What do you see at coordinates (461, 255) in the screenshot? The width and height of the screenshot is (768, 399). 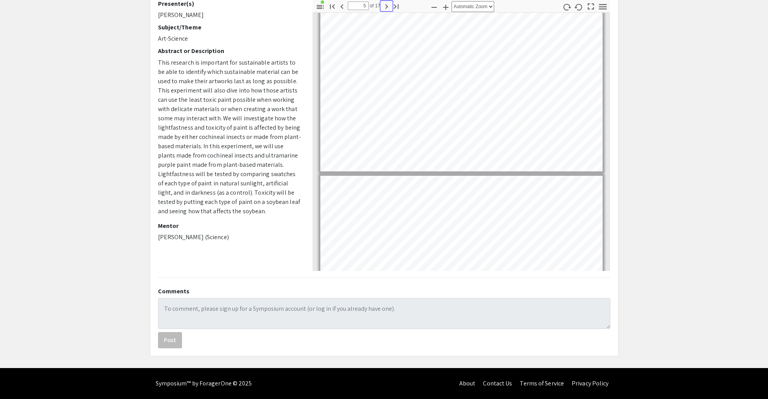 I see `div: Page 6` at bounding box center [461, 255].